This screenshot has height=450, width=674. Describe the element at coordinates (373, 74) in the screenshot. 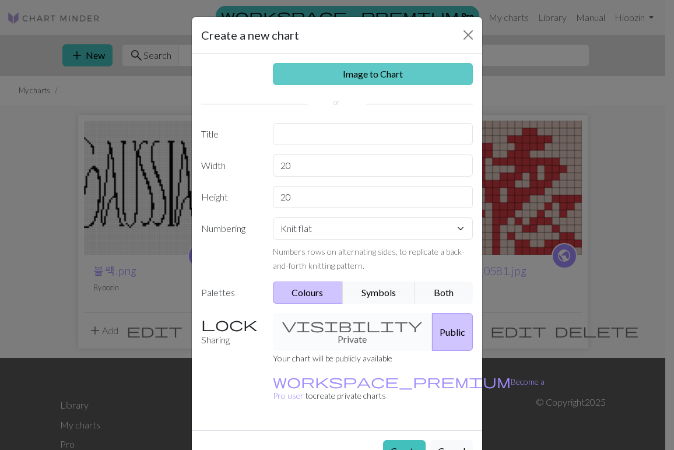

I see `a: Image to Chart` at that location.